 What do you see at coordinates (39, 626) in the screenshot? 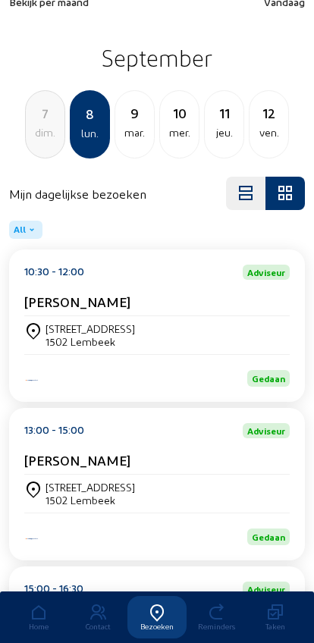
I see `div: Home` at bounding box center [39, 626].